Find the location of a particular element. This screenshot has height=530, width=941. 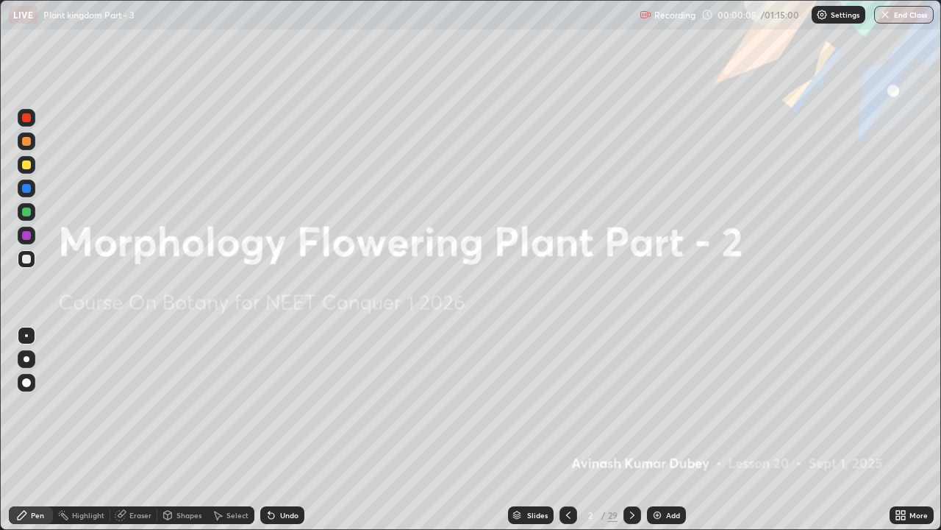

div: Undo is located at coordinates (289, 515).